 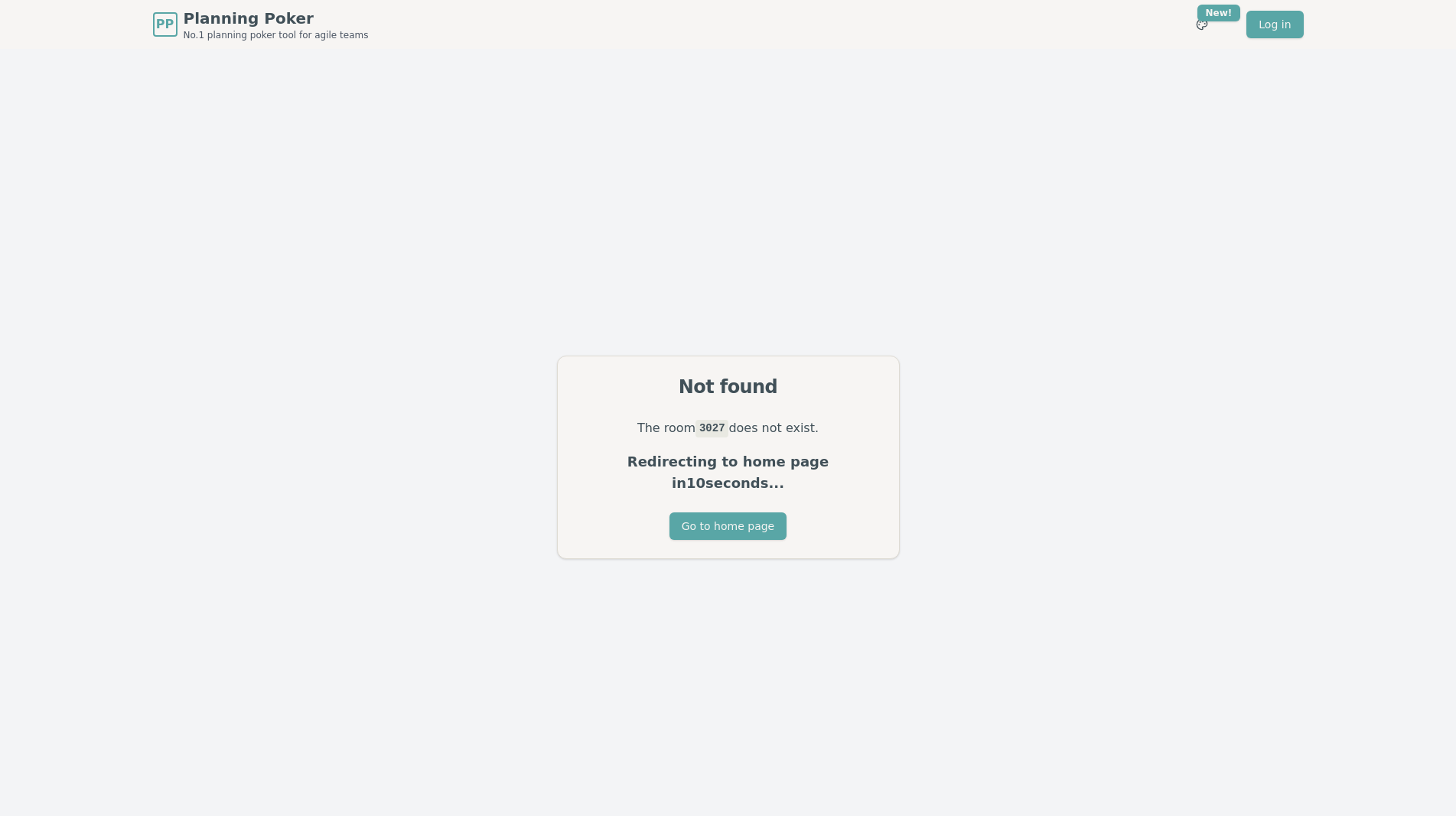 I want to click on span: Planning Poker, so click(x=276, y=19).